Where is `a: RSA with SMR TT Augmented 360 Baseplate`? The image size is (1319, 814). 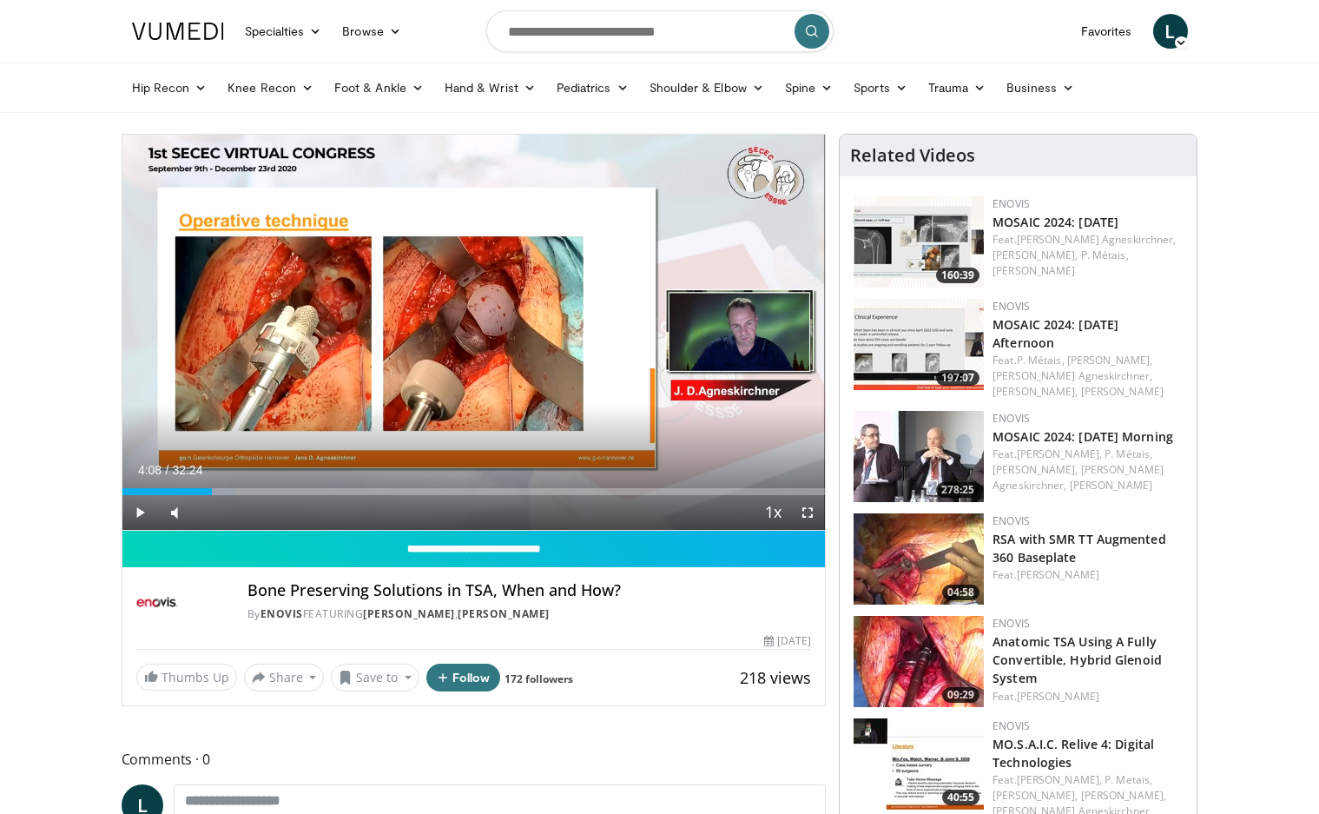
a: RSA with SMR TT Augmented 360 Baseplate is located at coordinates (1079, 548).